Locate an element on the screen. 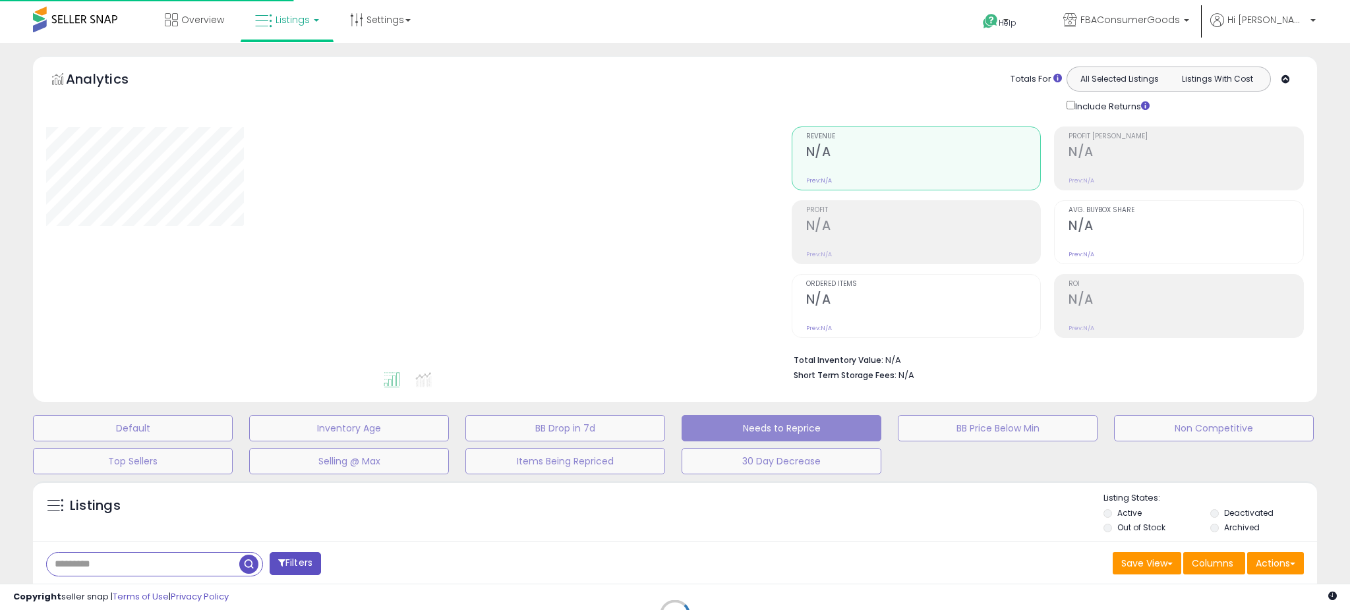 This screenshot has width=1350, height=610. button: BB Price Below Min is located at coordinates (997, 428).